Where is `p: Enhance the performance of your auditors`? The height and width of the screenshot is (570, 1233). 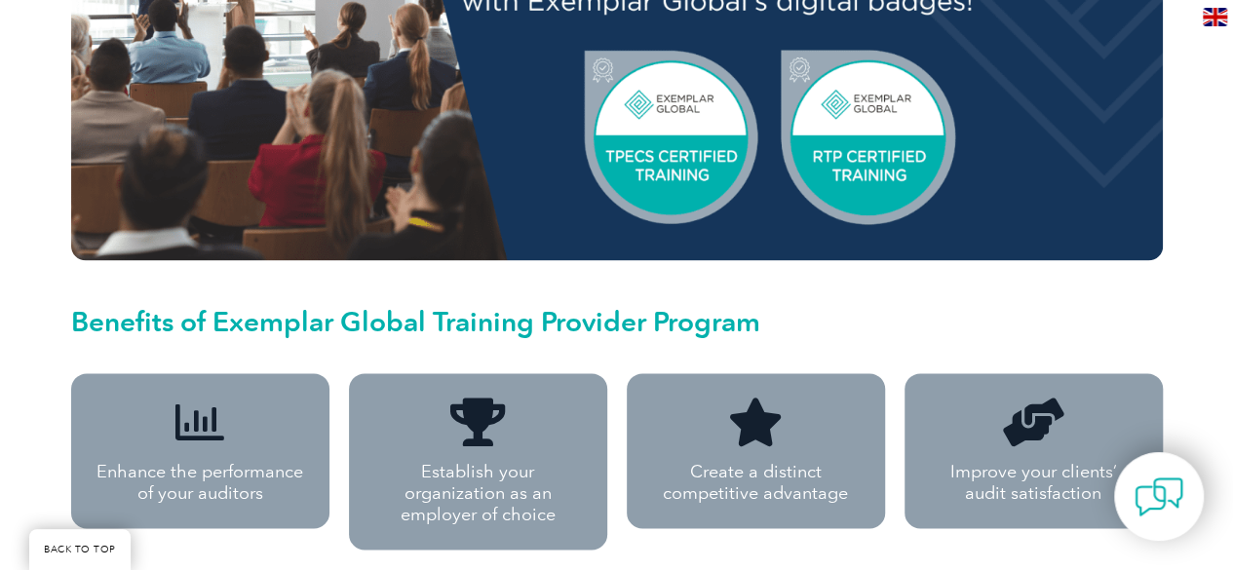
p: Enhance the performance of your auditors is located at coordinates (200, 482).